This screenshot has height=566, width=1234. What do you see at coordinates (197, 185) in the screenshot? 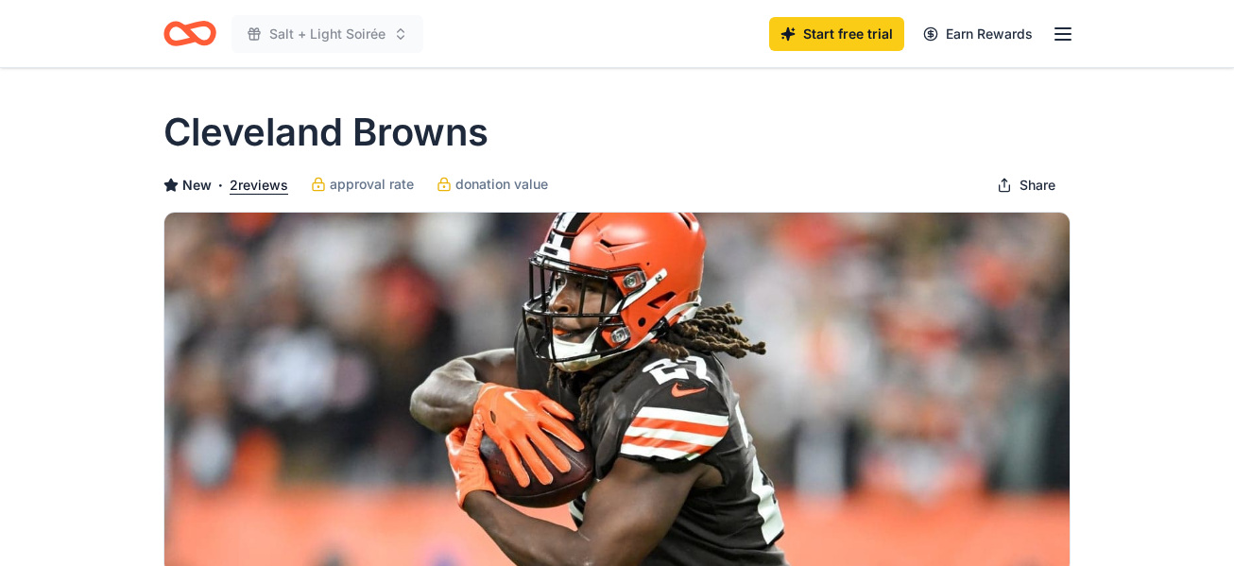
I see `span: New` at bounding box center [197, 185].